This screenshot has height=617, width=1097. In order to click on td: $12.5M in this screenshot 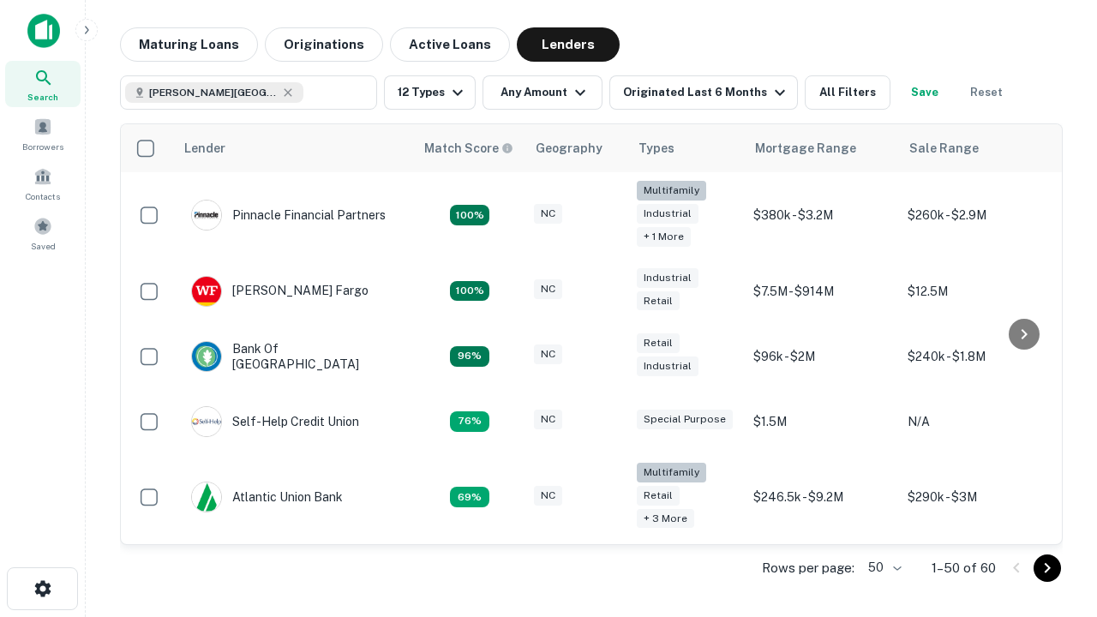, I will do `click(976, 291)`.